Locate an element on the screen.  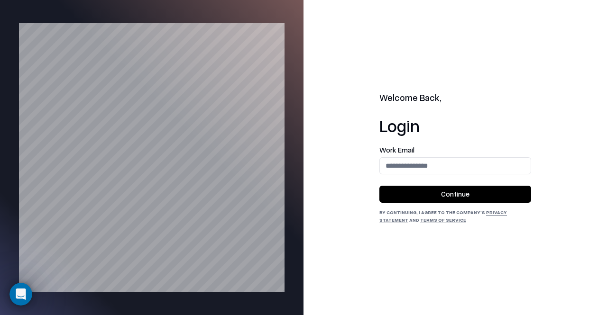
h2: Welcome Back, is located at coordinates (455, 98).